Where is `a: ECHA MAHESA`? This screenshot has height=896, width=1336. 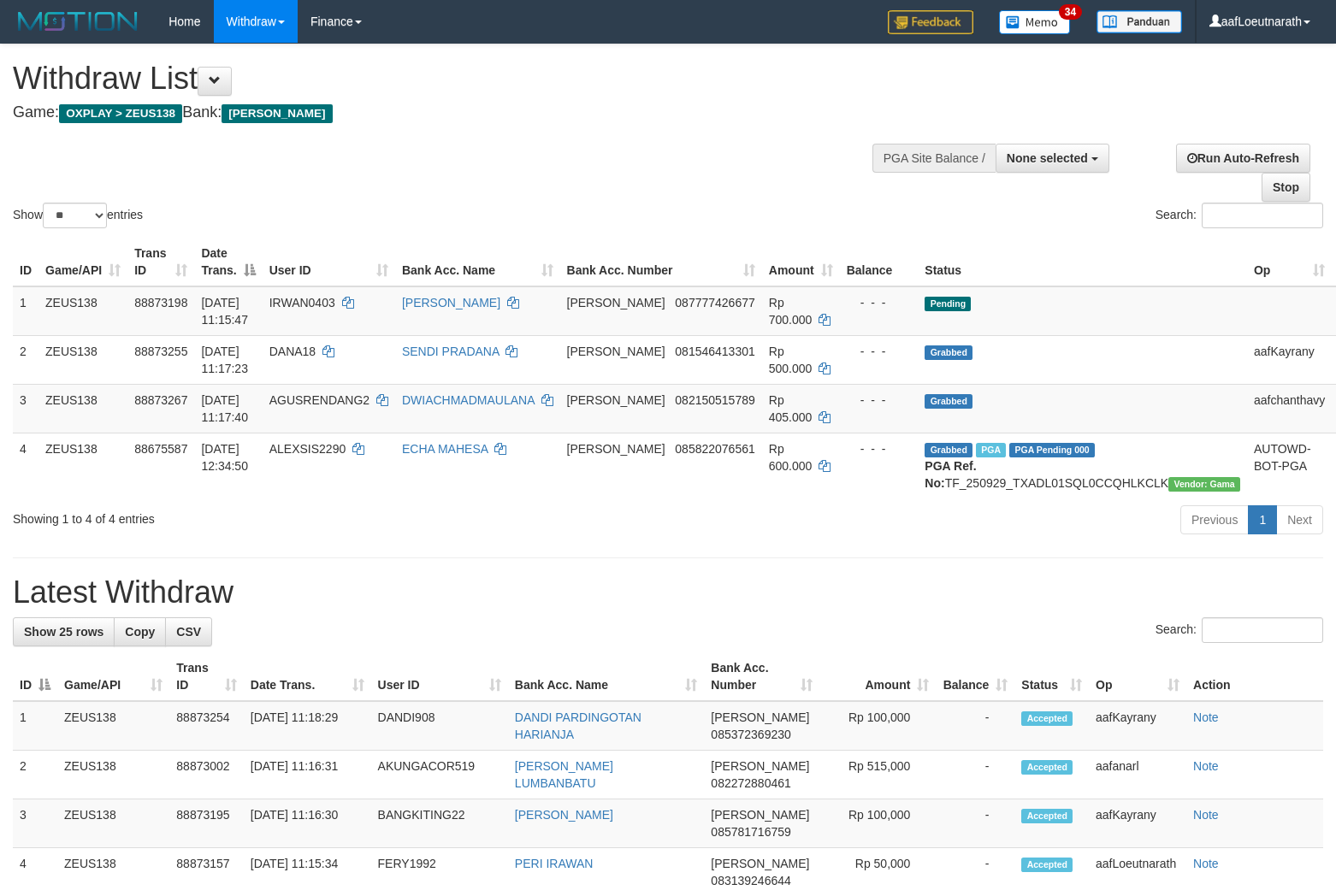 a: ECHA MAHESA is located at coordinates (445, 449).